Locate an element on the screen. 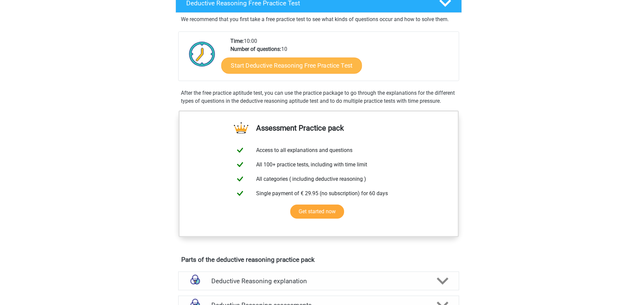 The height and width of the screenshot is (305, 637). a: Get started now is located at coordinates (317, 211).